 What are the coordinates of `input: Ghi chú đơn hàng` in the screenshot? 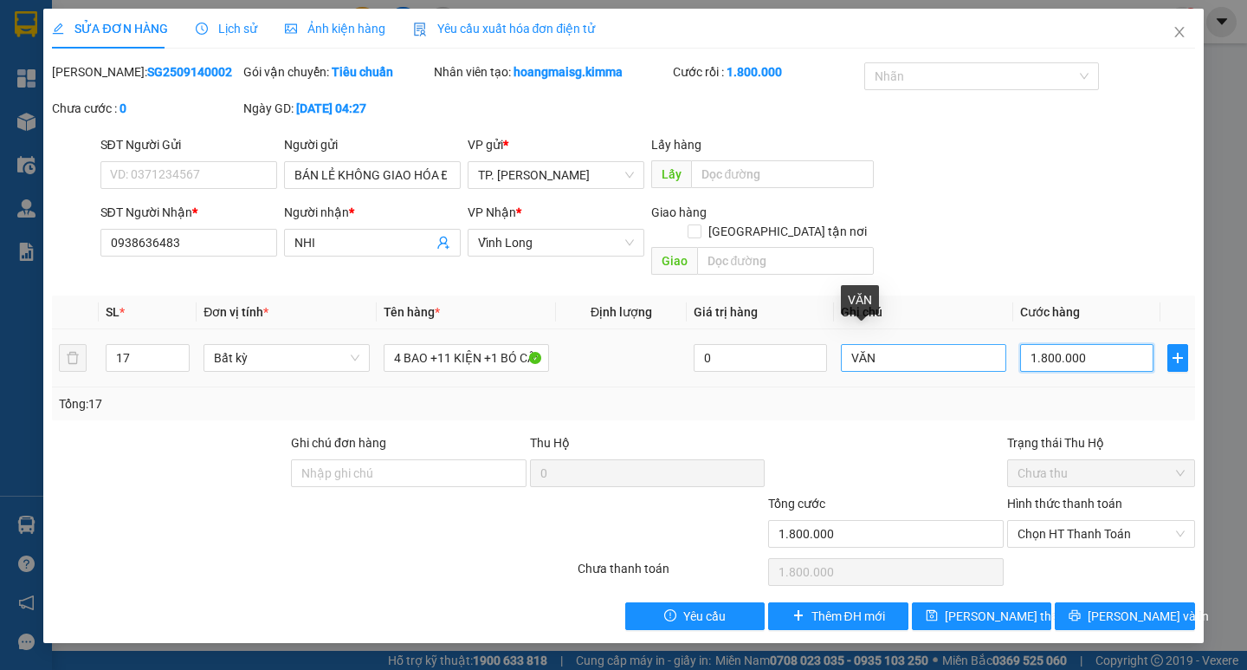 It's located at (409, 473).